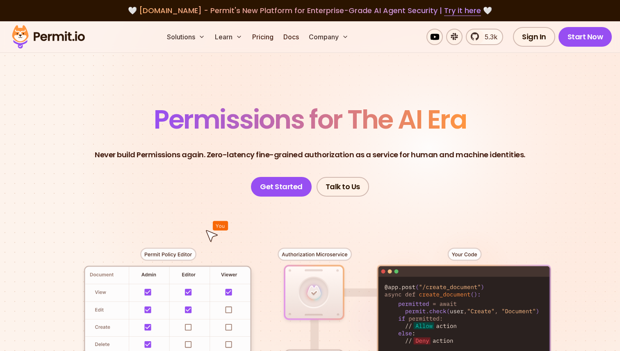 The height and width of the screenshot is (351, 620). Describe the element at coordinates (48, 37) in the screenshot. I see `img: Permit logo` at that location.